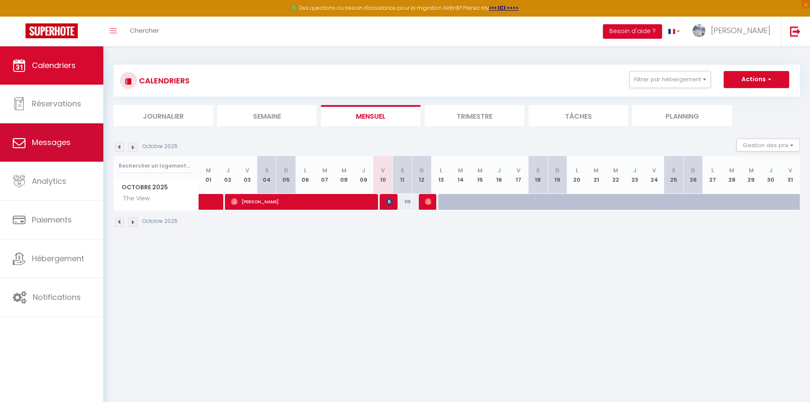 The image size is (810, 402). What do you see at coordinates (635, 175) in the screenshot?
I see `th: 23` at bounding box center [635, 175].